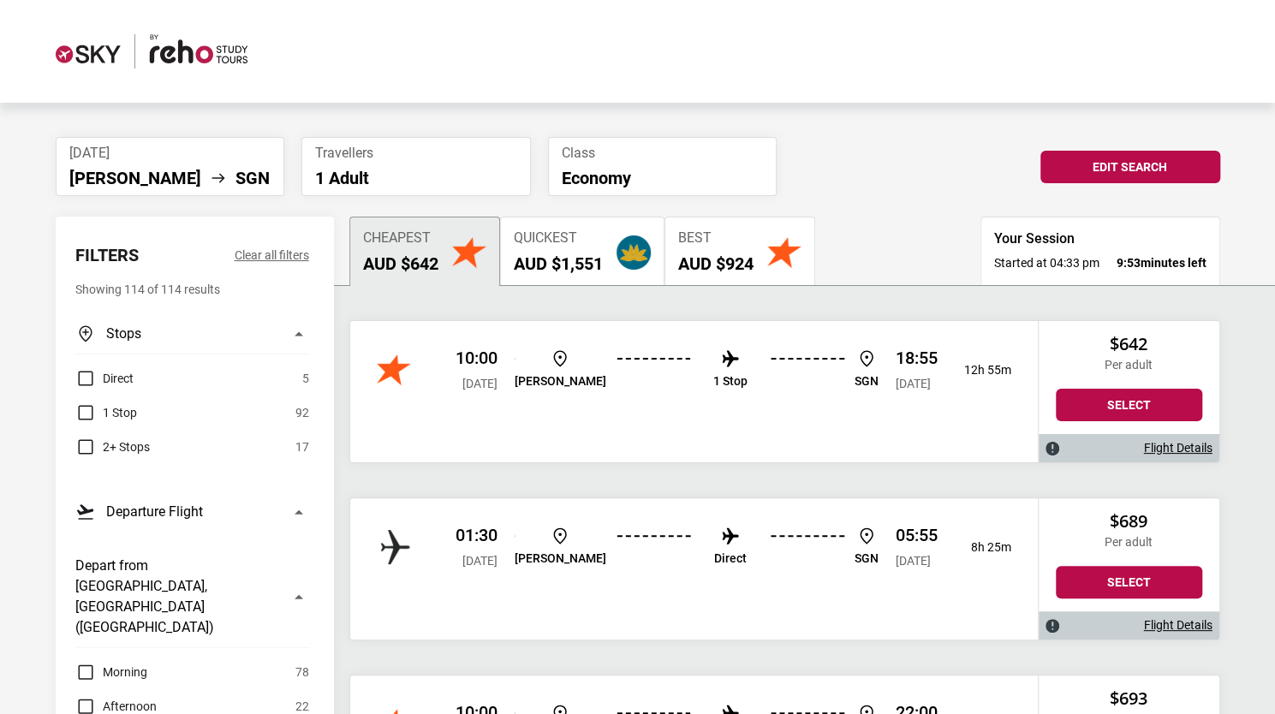  What do you see at coordinates (192, 289) in the screenshot?
I see `p: Showing 114 of 114 results` at bounding box center [192, 289].